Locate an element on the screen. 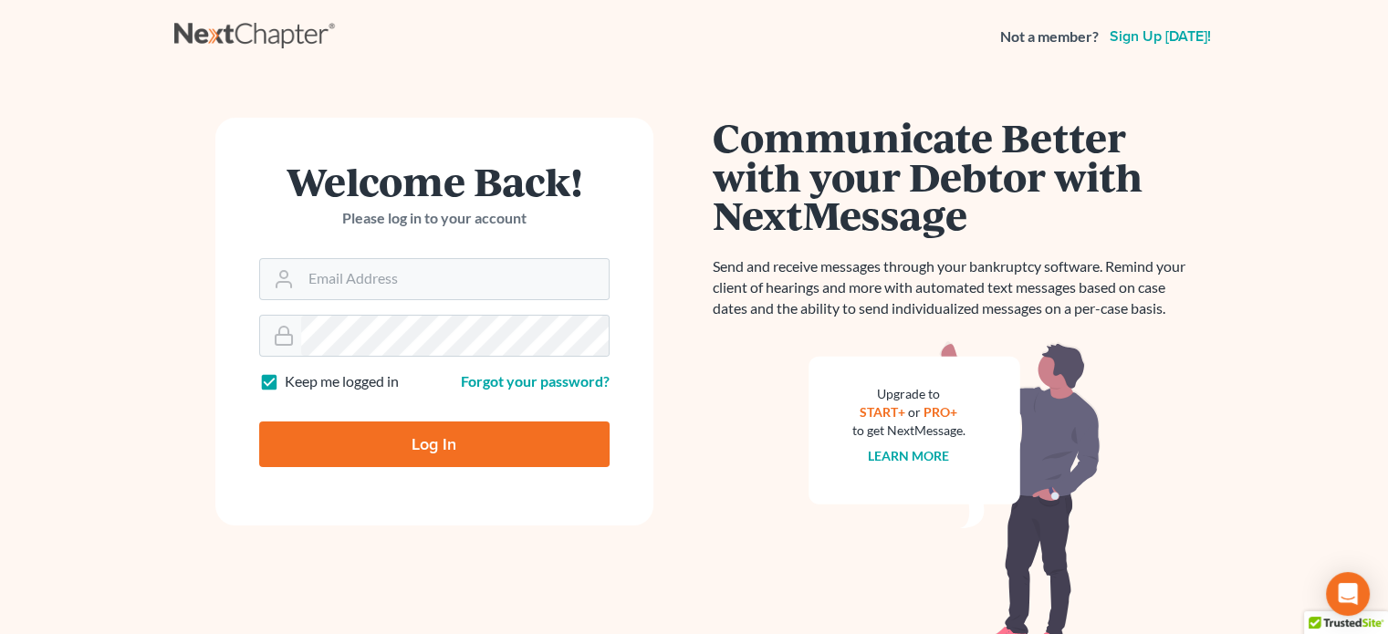 This screenshot has height=634, width=1388. a: PRO+ is located at coordinates (940, 412).